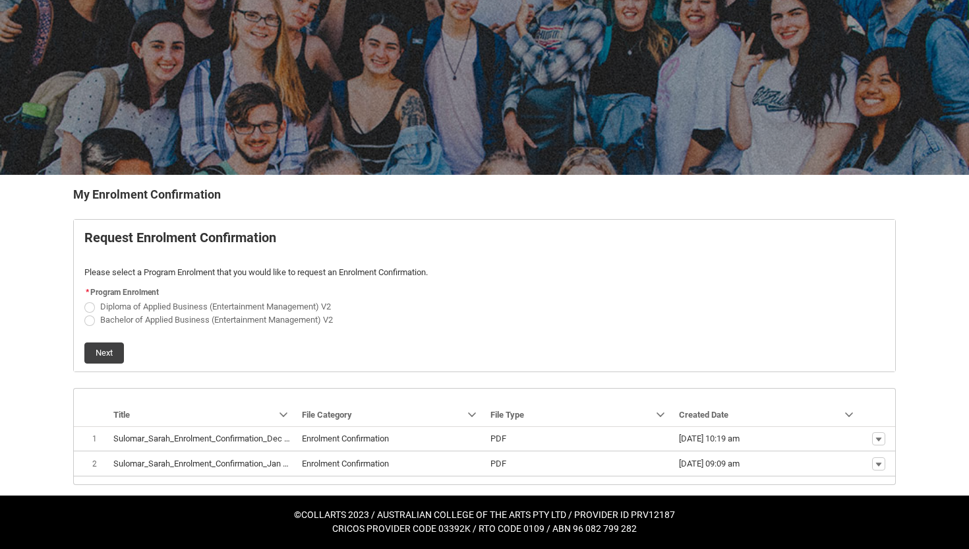 The height and width of the screenshot is (549, 969). I want to click on span: Diploma of Applied Business (Entertainment Management) V2, so click(216, 306).